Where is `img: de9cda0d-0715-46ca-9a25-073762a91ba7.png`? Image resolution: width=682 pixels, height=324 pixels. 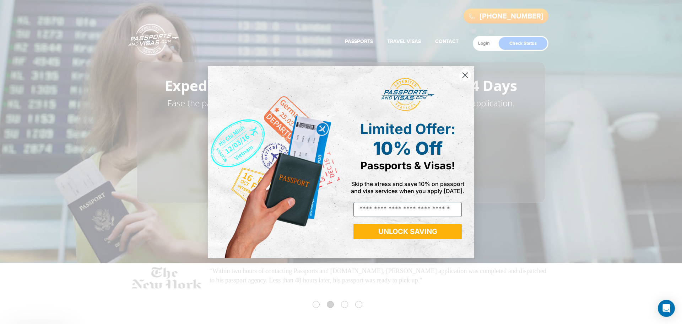 img: de9cda0d-0715-46ca-9a25-073762a91ba7.png is located at coordinates (274, 162).